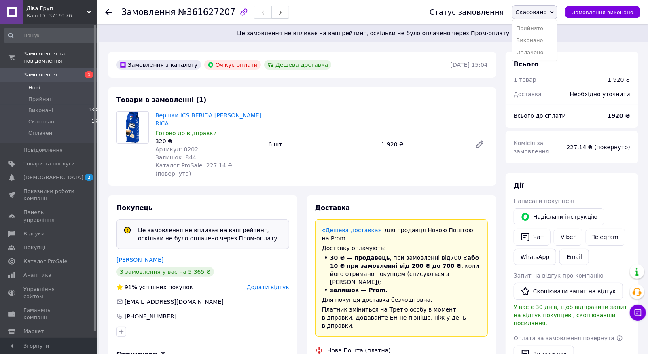 The image size is (648, 354). I want to click on input: Пошук, so click(52, 36).